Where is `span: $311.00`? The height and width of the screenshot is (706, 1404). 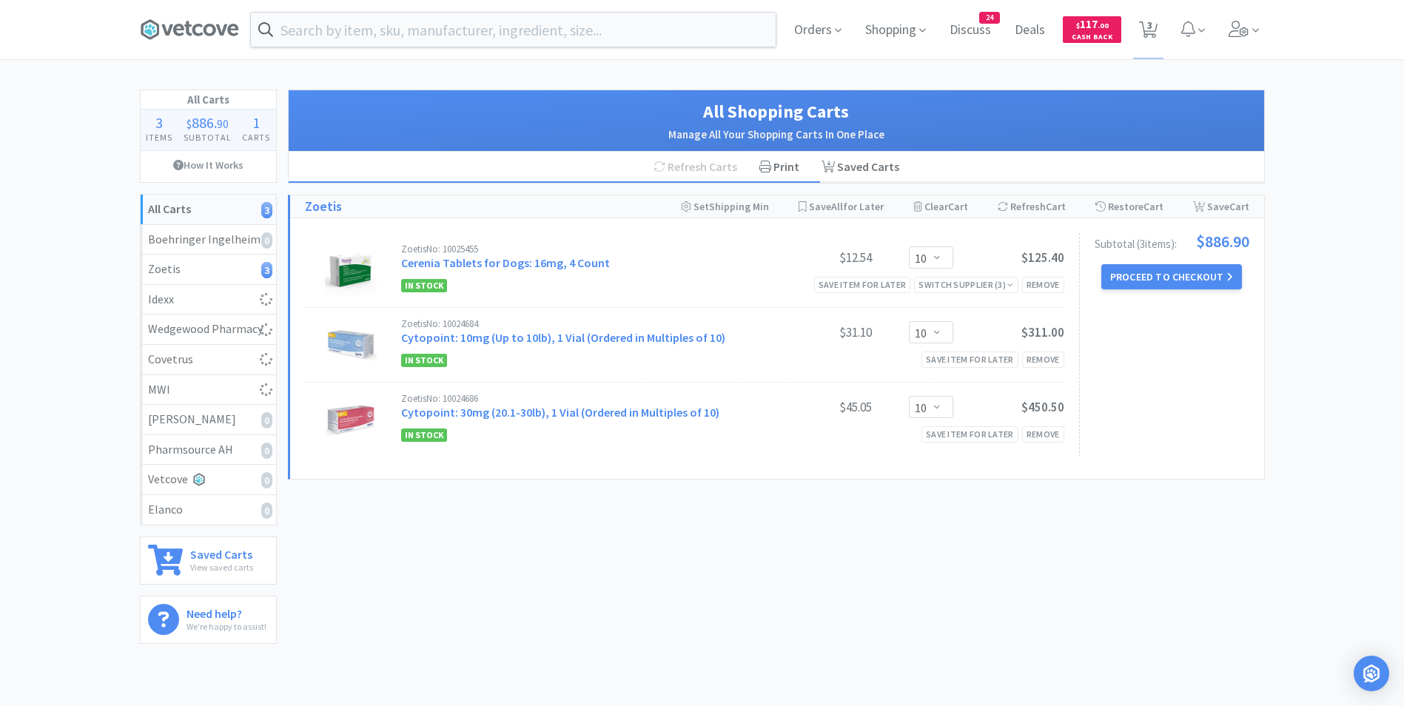 span: $311.00 is located at coordinates (1043, 332).